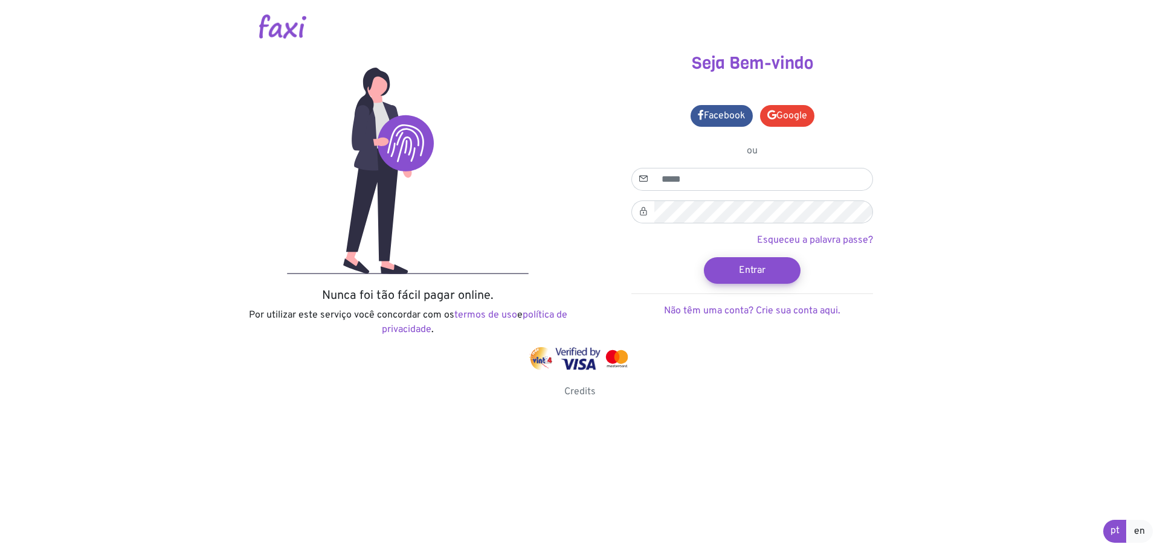 Image resolution: width=1160 pixels, height=550 pixels. What do you see at coordinates (815, 240) in the screenshot?
I see `a: Esqueceu a palavra passe?` at bounding box center [815, 240].